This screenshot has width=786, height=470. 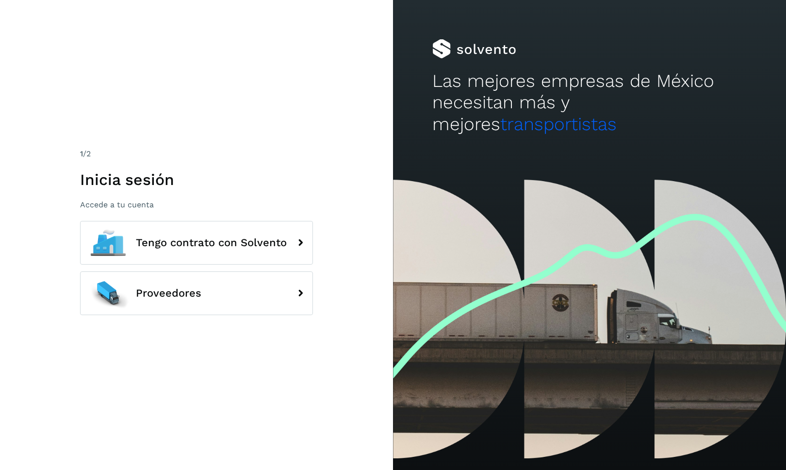 What do you see at coordinates (196, 243) in the screenshot?
I see `button: Tengo contrato con Solvento` at bounding box center [196, 243].